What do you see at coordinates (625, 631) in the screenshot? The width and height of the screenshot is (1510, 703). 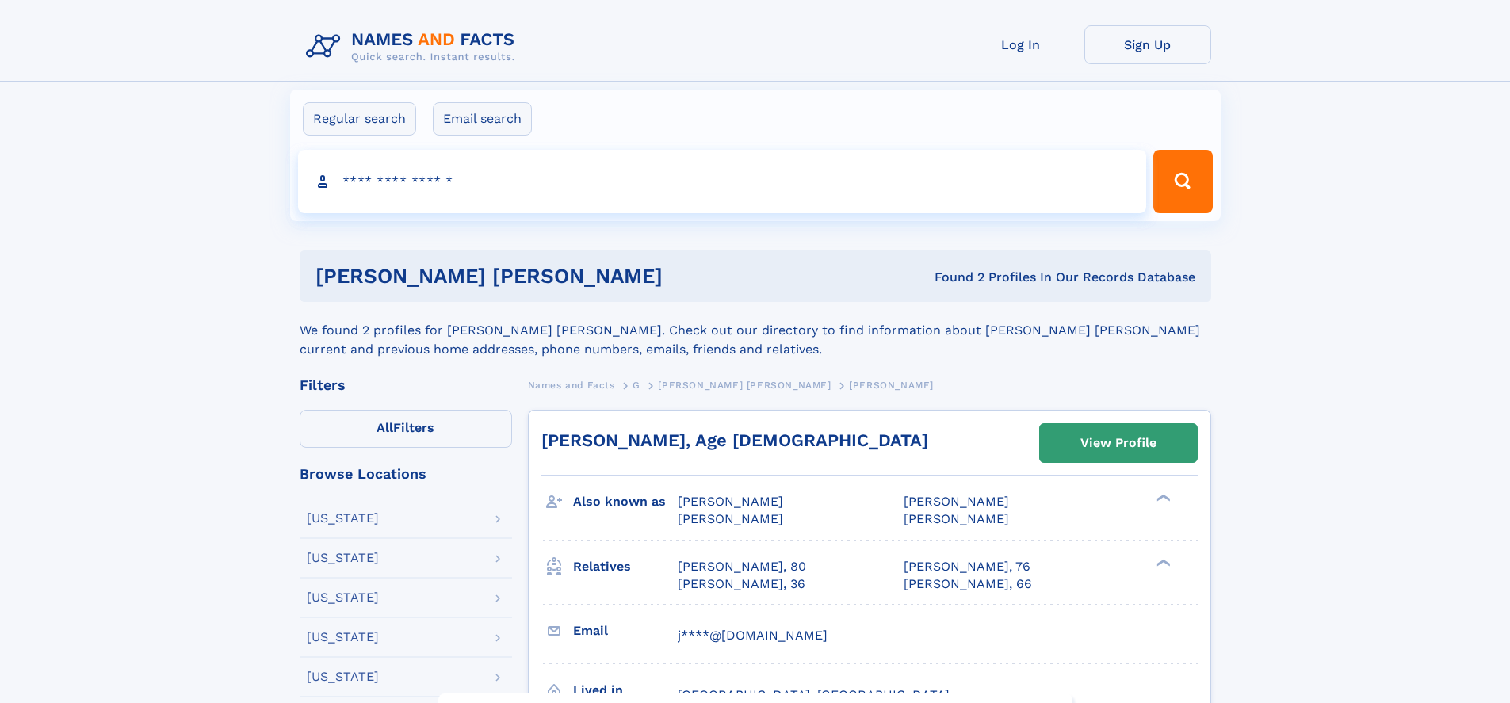 I see `h3: Email` at bounding box center [625, 631].